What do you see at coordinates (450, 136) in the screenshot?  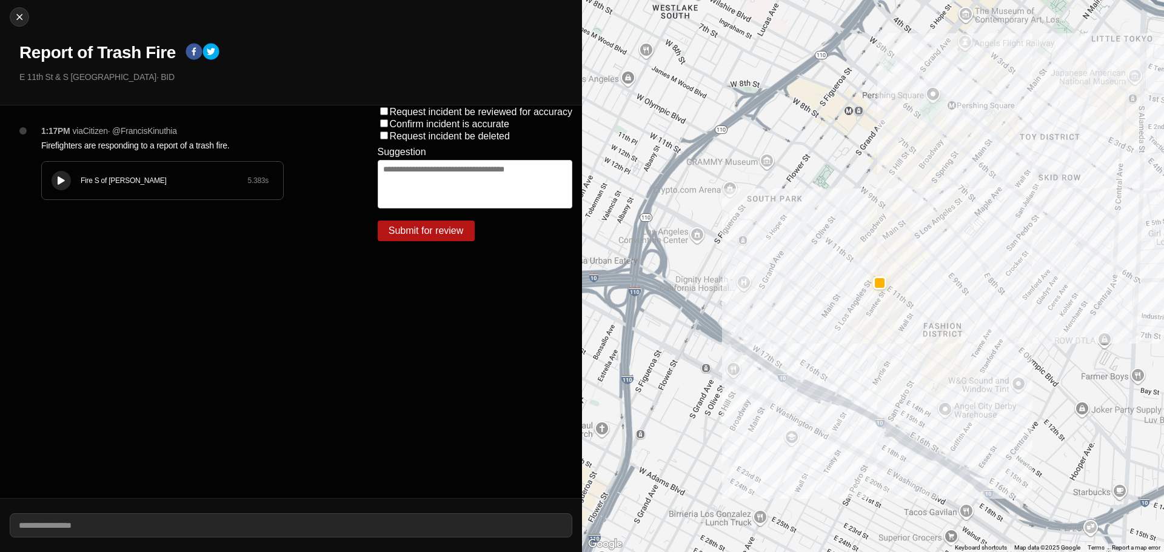 I see `label: Request incident be deleted` at bounding box center [450, 136].